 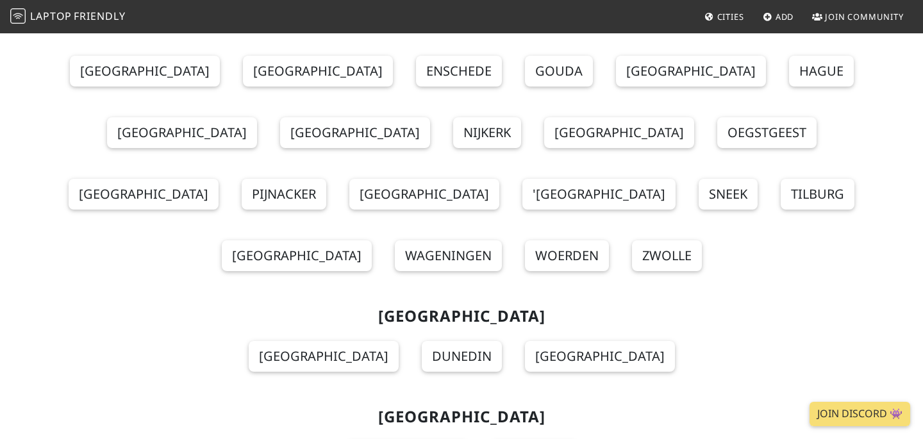 What do you see at coordinates (857, 17) in the screenshot?
I see `a: Join Community` at bounding box center [857, 17].